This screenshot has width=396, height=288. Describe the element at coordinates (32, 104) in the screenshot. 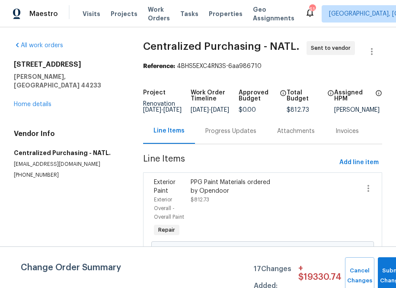

I see `a: Home details` at that location.